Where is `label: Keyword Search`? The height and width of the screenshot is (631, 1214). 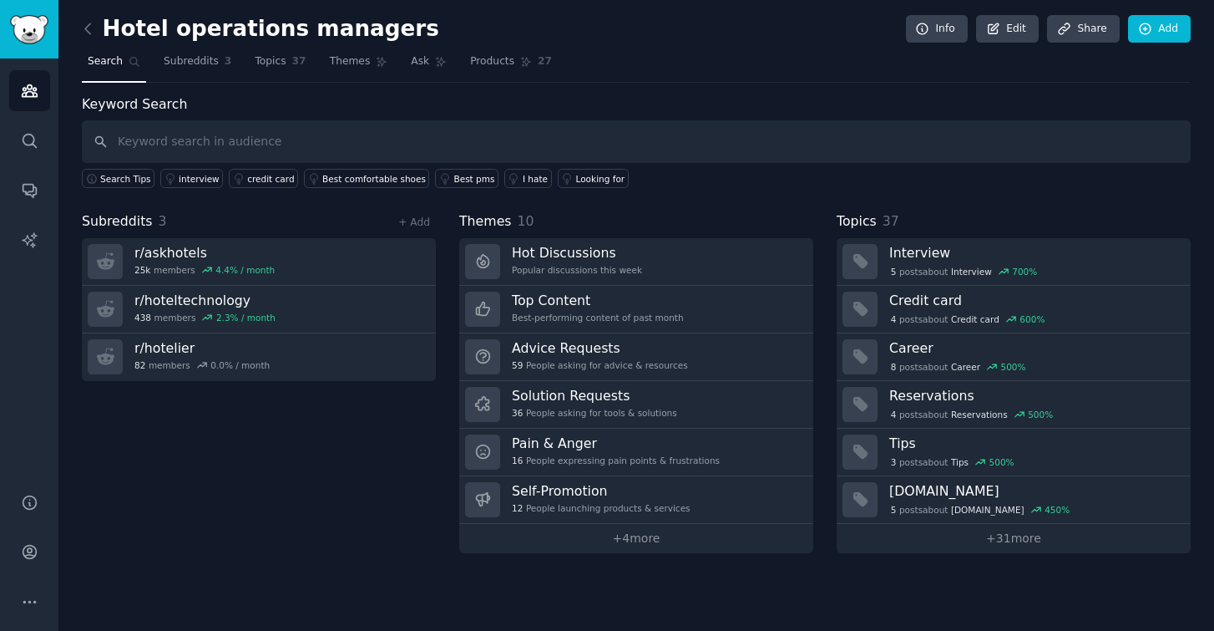
label: Keyword Search is located at coordinates (134, 104).